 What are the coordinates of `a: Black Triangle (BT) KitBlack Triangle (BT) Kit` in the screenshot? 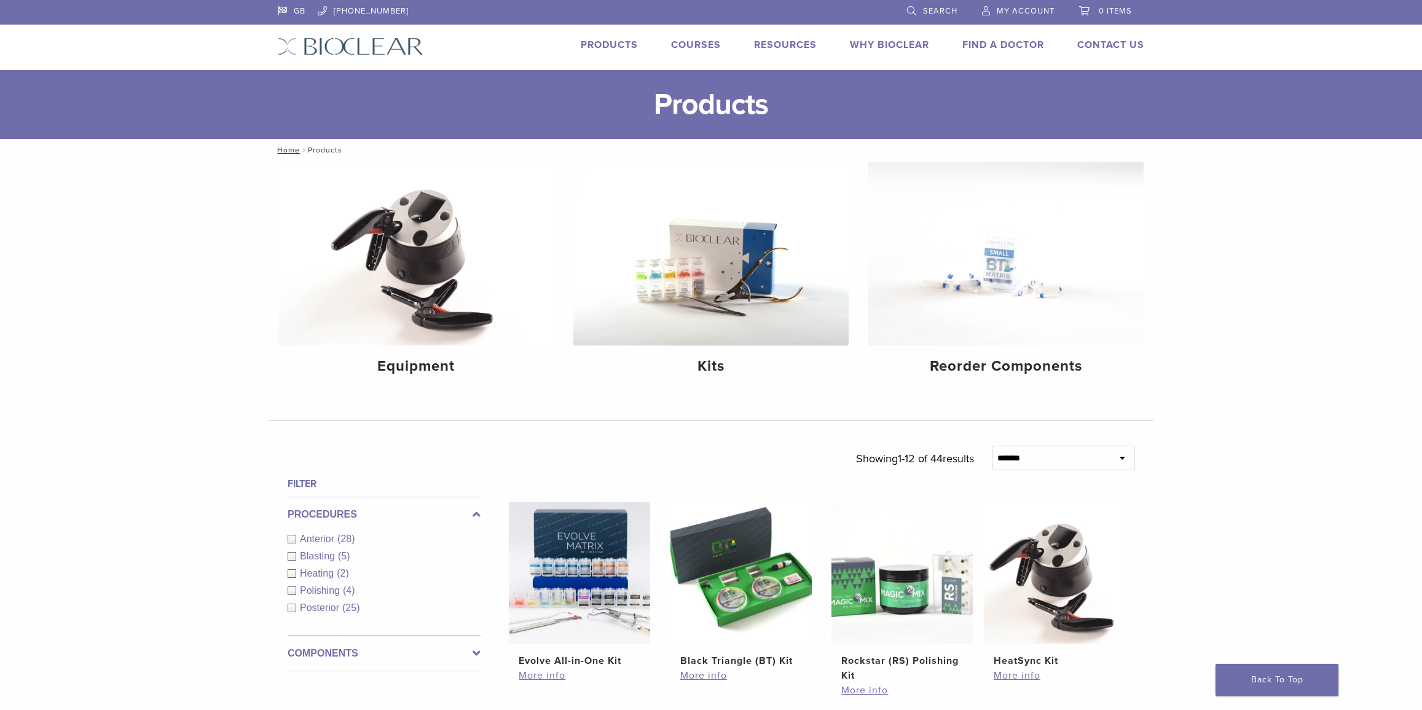 It's located at (741, 585).